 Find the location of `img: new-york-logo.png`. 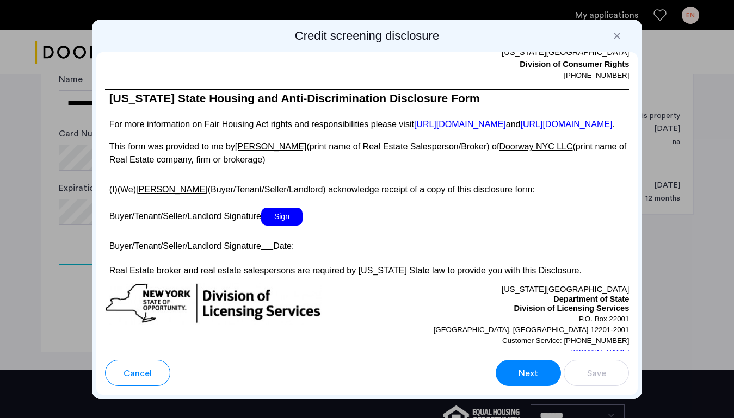

img: new-york-logo.png is located at coordinates (213, 304).